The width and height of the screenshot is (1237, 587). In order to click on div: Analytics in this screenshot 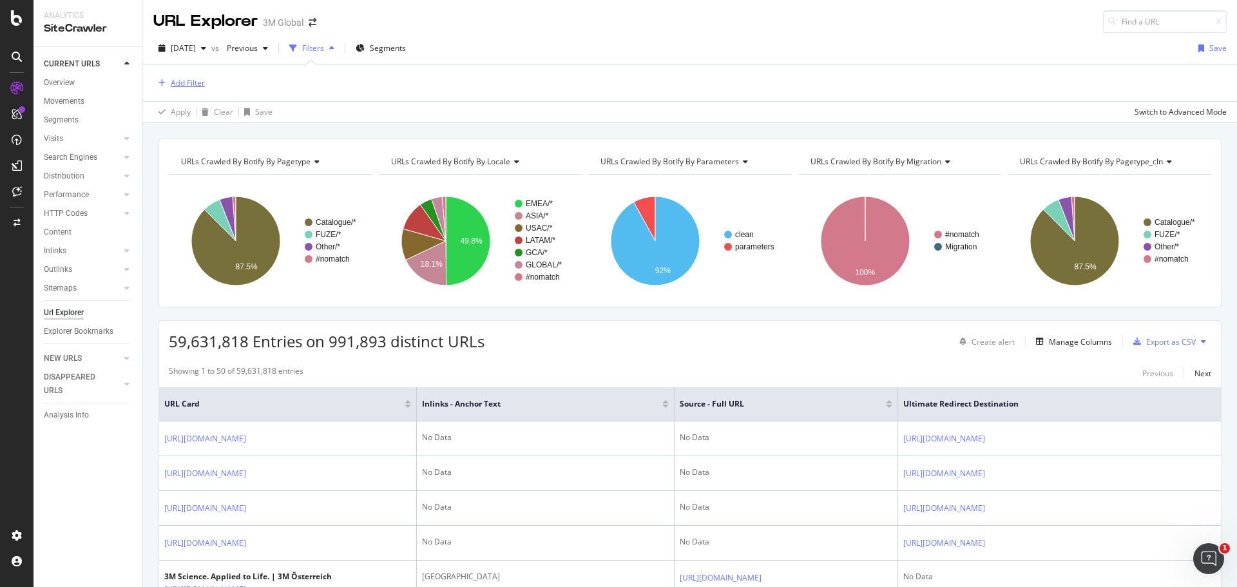, I will do `click(88, 15)`.